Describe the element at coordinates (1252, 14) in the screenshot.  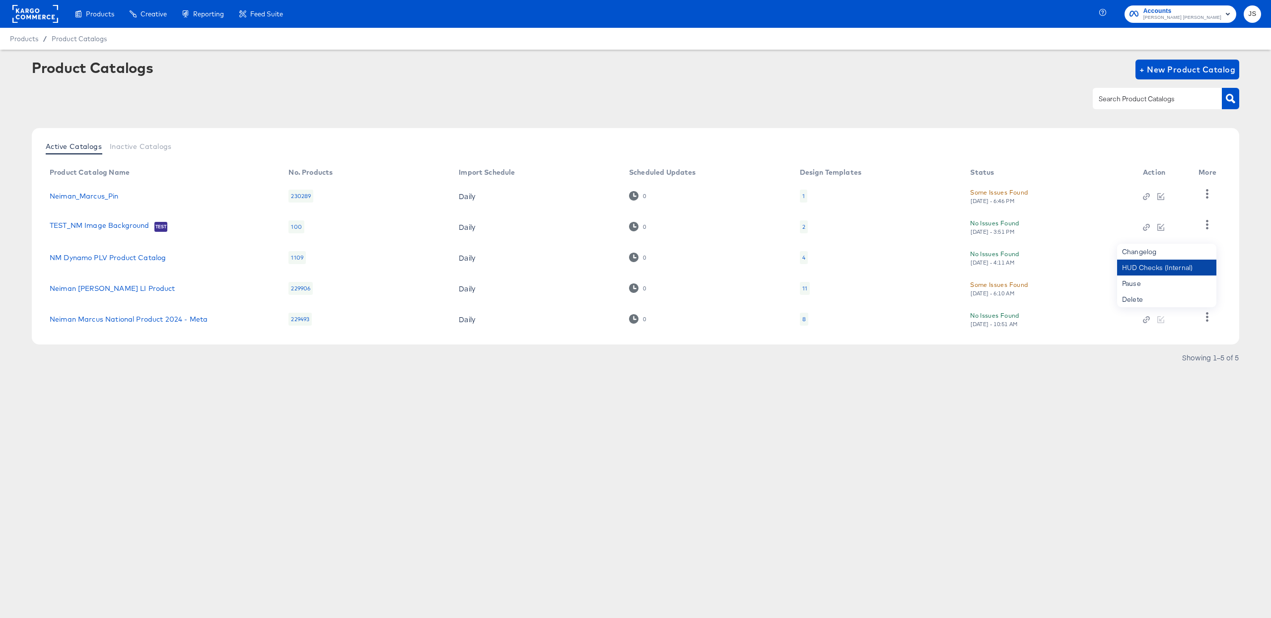
I see `span: JS` at that location.